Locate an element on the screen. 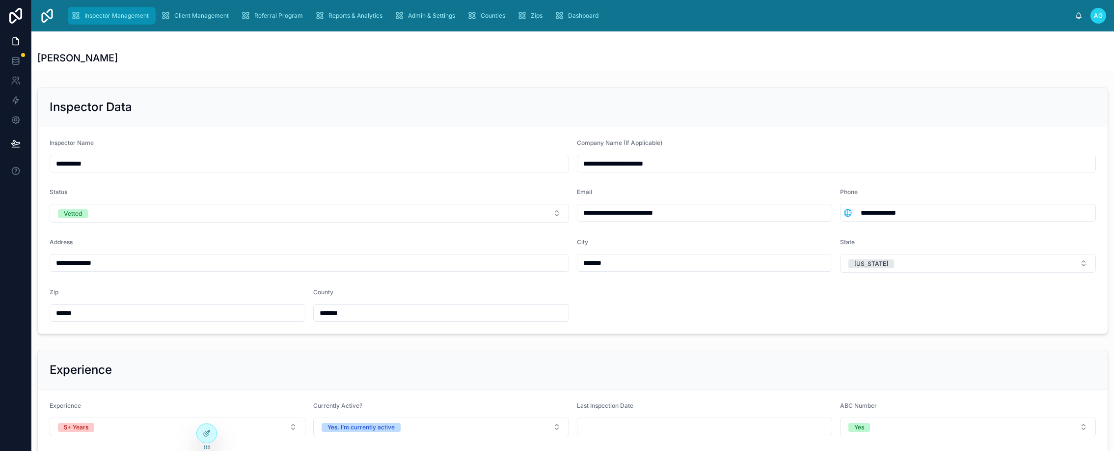 This screenshot has width=1114, height=451. div: Yes is located at coordinates (859, 427).